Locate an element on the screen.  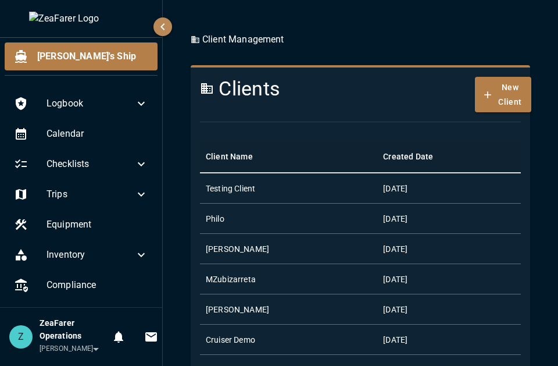
div: March 1, 2024 is located at coordinates (395, 279).